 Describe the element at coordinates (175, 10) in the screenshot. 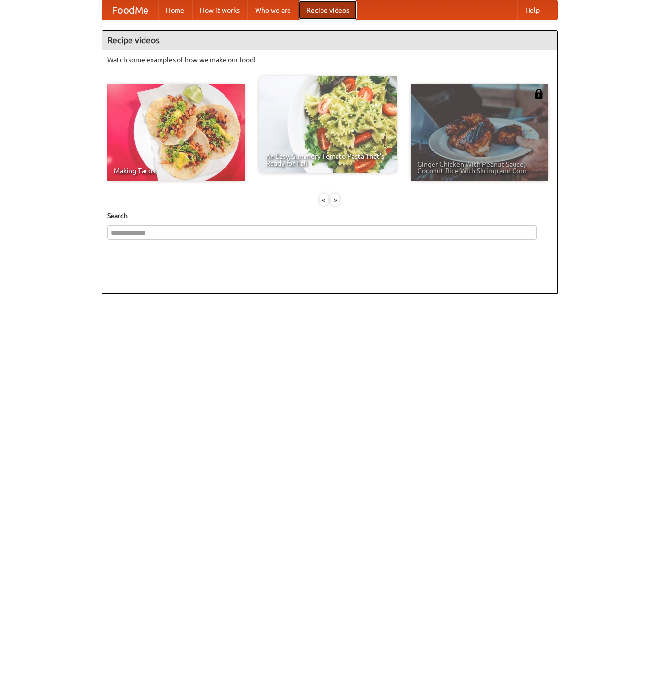

I see `a: Home` at that location.